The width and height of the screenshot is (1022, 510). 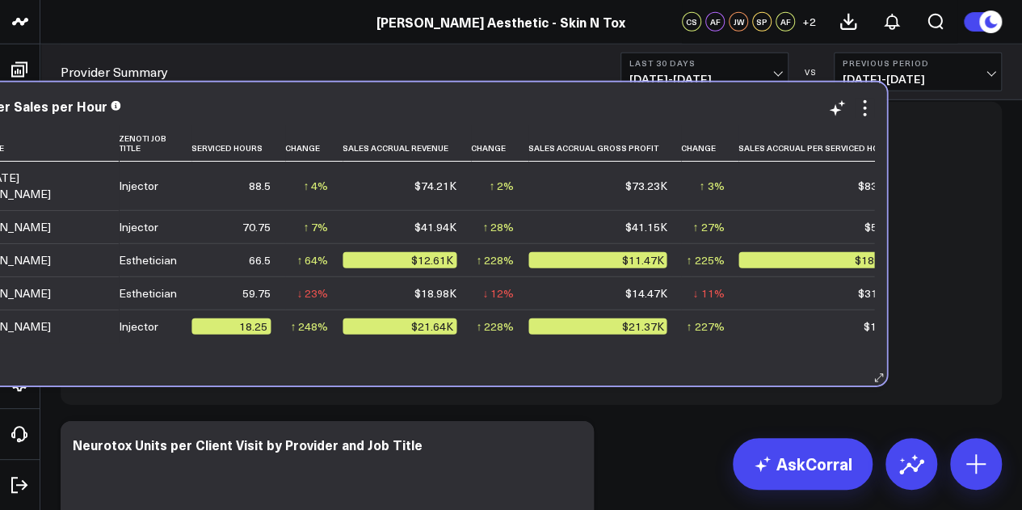 I want to click on div: SP, so click(x=762, y=22).